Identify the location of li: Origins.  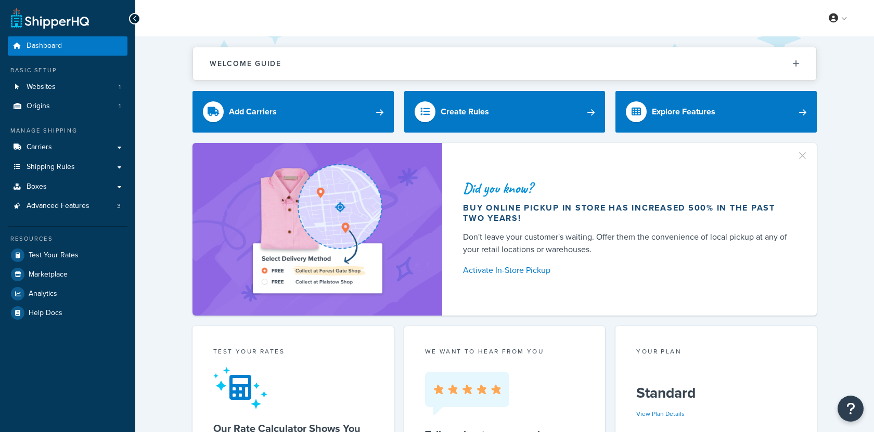
(68, 106).